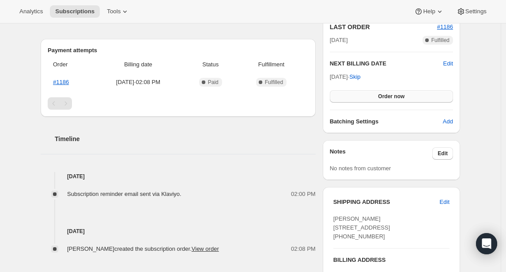 The width and height of the screenshot is (506, 272). Describe the element at coordinates (138, 64) in the screenshot. I see `span: Billing date` at that location.